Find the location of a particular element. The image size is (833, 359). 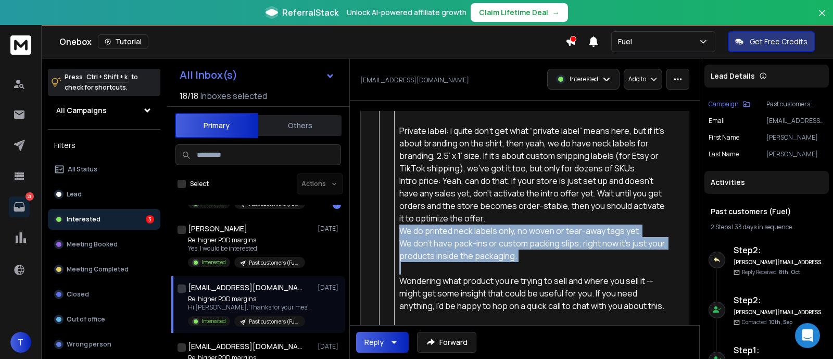

div: Wondering what product you’re trying to sell and where you sell it — might get some insight that ... is located at coordinates (533, 293).